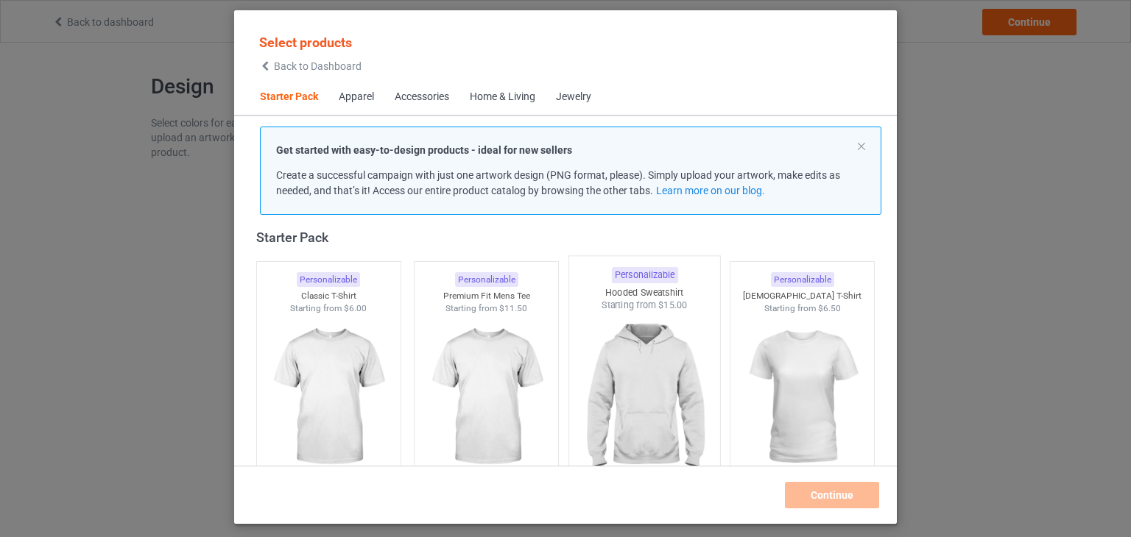 The image size is (1131, 537). I want to click on span: $15.00, so click(673, 305).